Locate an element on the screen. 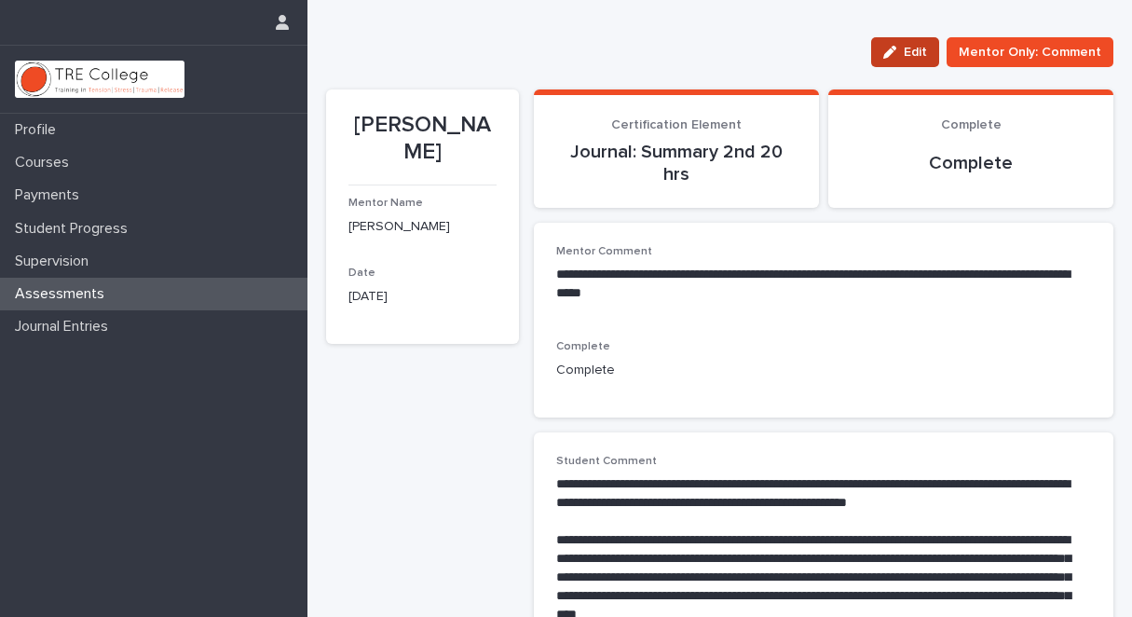  span: Mentor Only: Comment is located at coordinates (1029, 52).